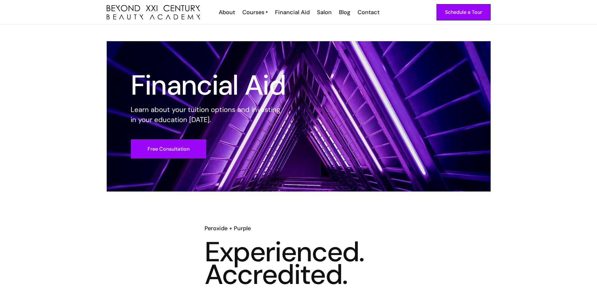 This screenshot has width=597, height=300. What do you see at coordinates (293, 12) in the screenshot?
I see `div: Financial Aid` at bounding box center [293, 12].